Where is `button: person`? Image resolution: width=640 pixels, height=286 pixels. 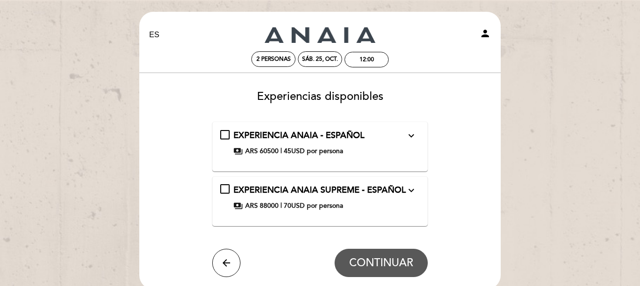
button: person is located at coordinates (485, 35).